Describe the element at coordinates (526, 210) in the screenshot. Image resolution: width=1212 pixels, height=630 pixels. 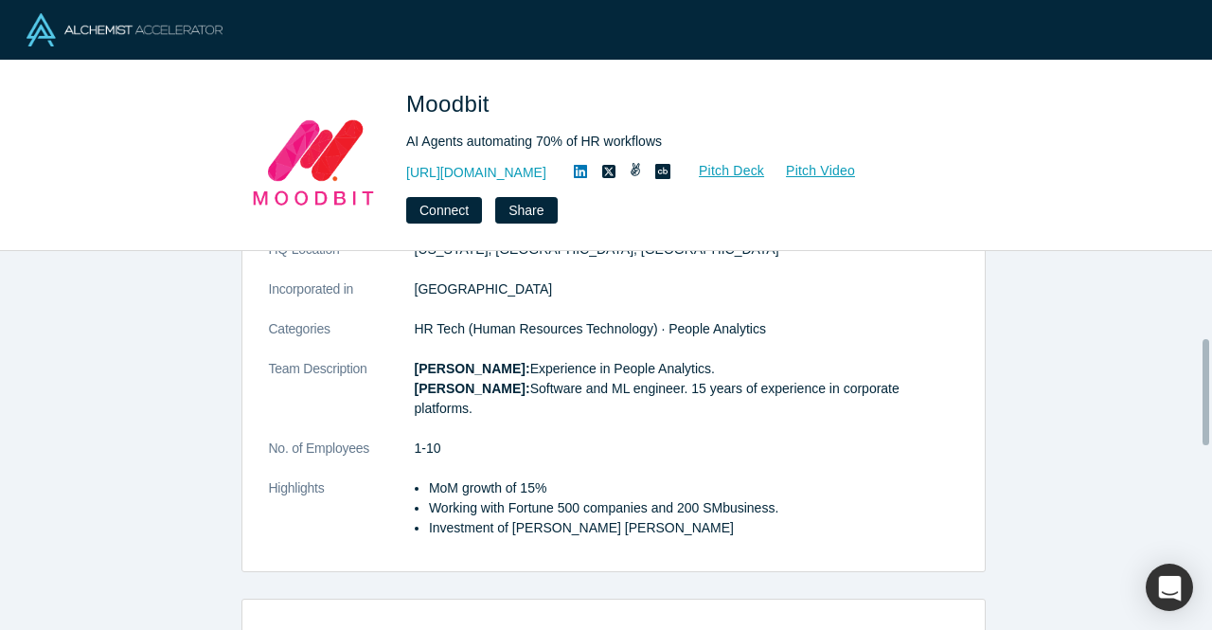
I see `button: Share` at that location.